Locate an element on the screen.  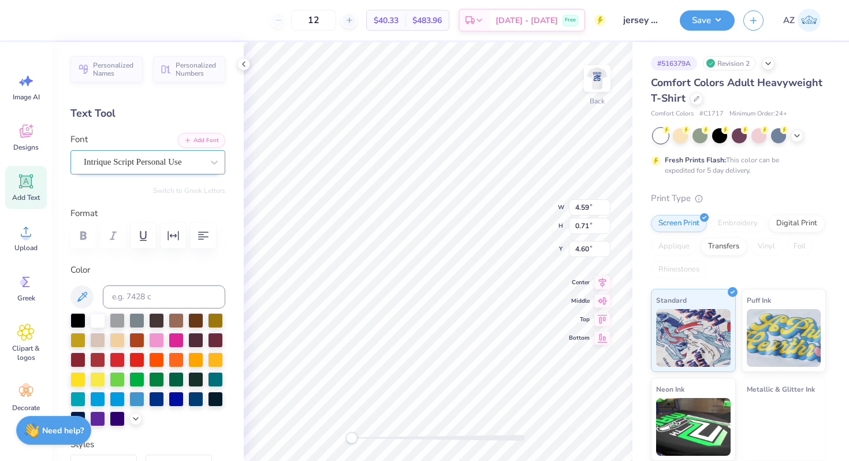
a: AZ is located at coordinates (801, 20).